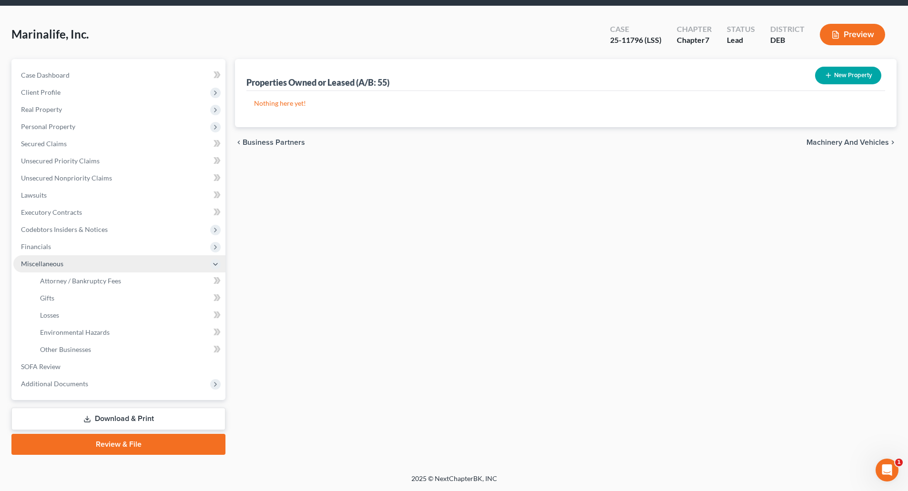  I want to click on span: Gifts, so click(47, 298).